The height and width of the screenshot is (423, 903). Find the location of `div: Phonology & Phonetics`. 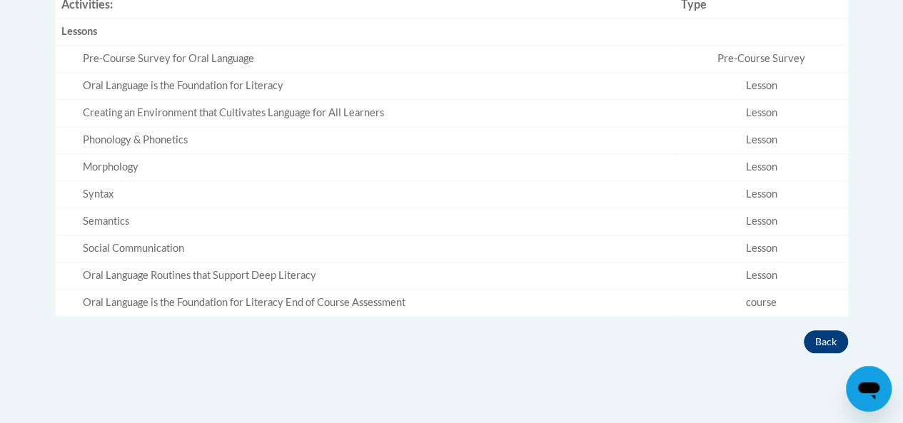

div: Phonology & Phonetics is located at coordinates (376, 140).